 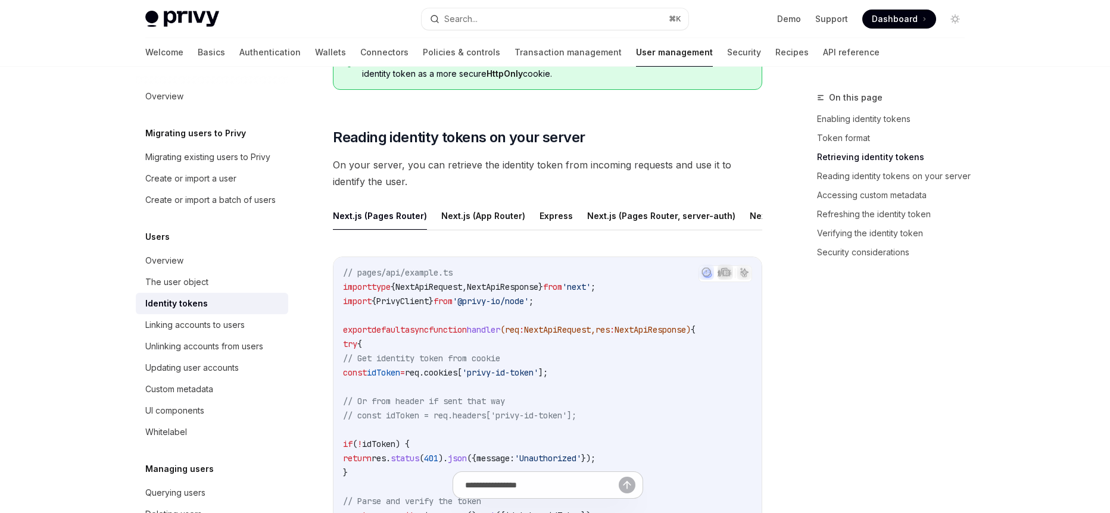 I want to click on div: Identity tokens, so click(x=176, y=304).